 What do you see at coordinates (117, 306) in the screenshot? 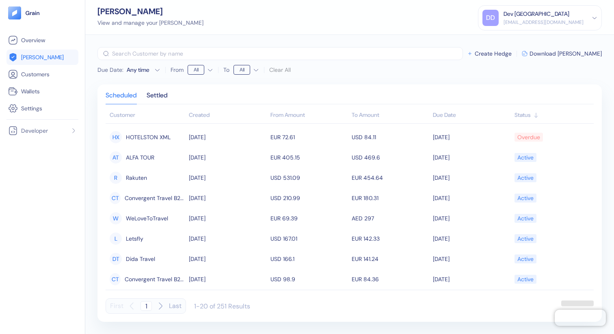
I see `button: First` at bounding box center [117, 306].